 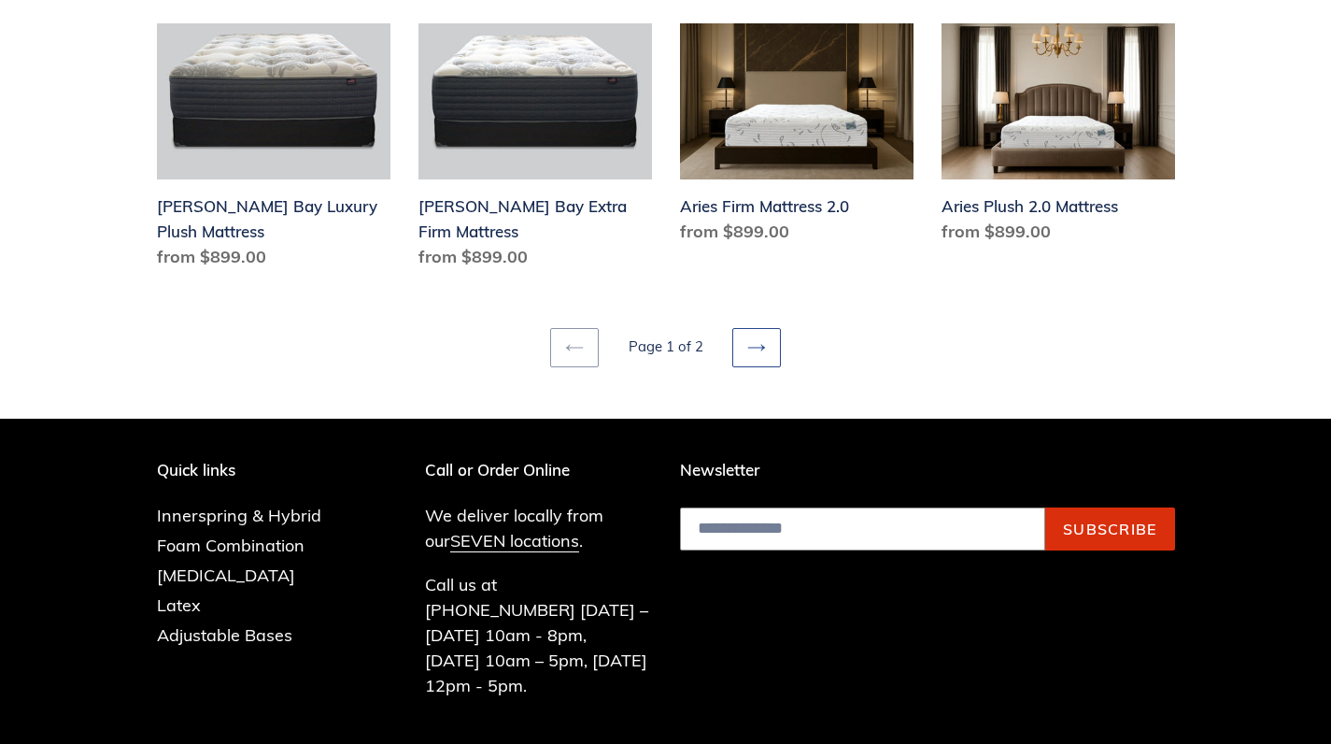 What do you see at coordinates (928, 470) in the screenshot?
I see `p: Newsletter` at bounding box center [928, 470].